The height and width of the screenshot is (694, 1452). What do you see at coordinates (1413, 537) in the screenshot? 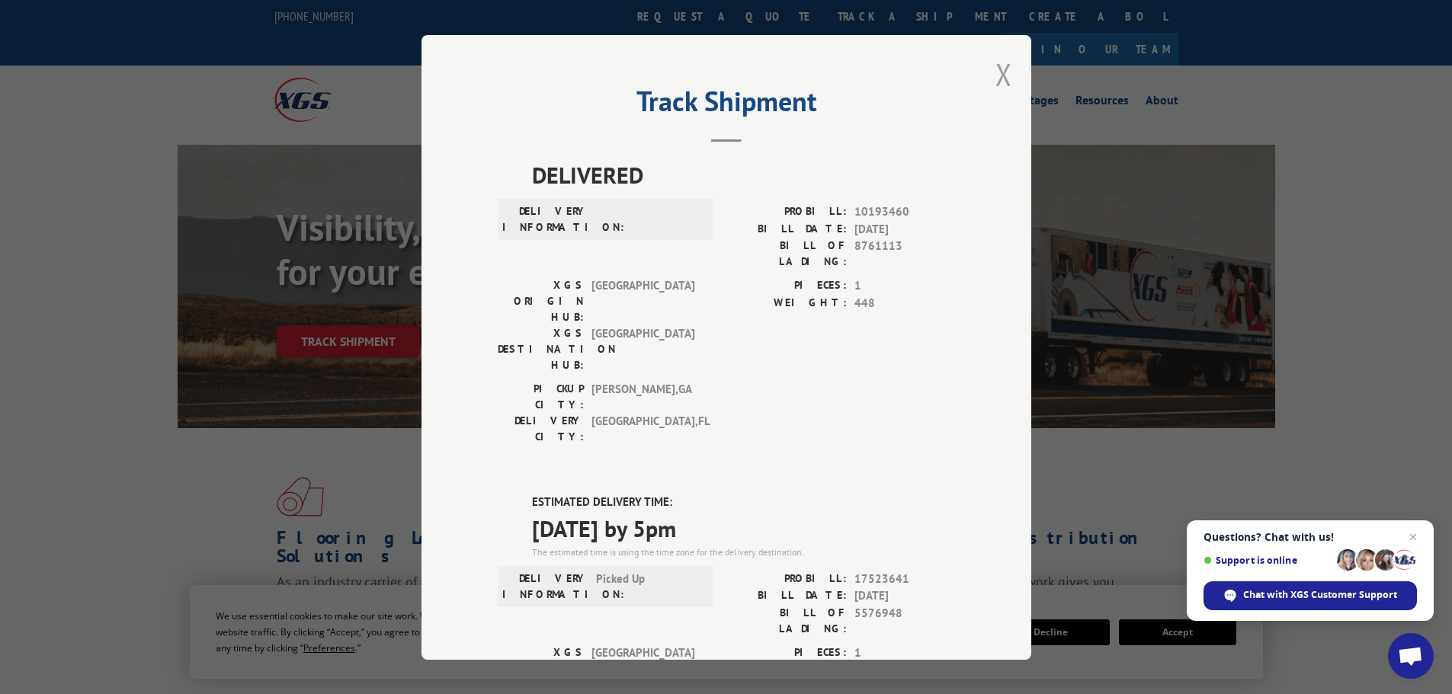
I see `span: Close chat` at bounding box center [1413, 537].